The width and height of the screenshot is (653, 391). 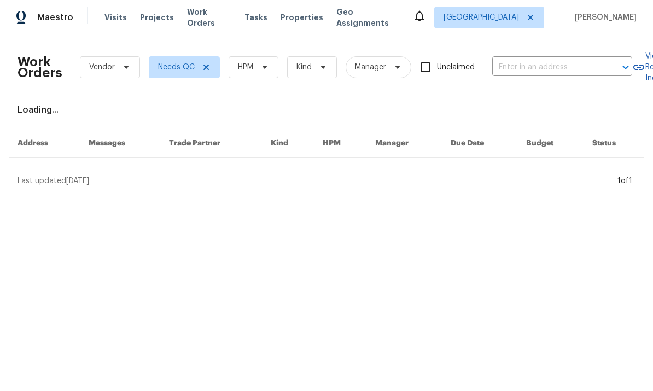 What do you see at coordinates (55, 17) in the screenshot?
I see `span: Maestro` at bounding box center [55, 17].